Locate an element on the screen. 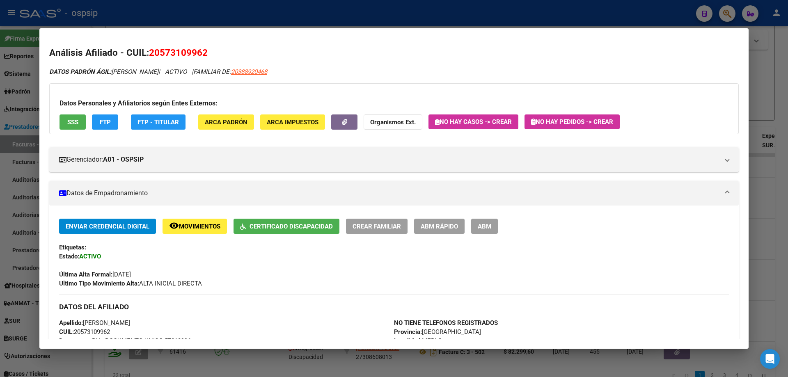  strong: Organismos Ext. is located at coordinates (393, 122).